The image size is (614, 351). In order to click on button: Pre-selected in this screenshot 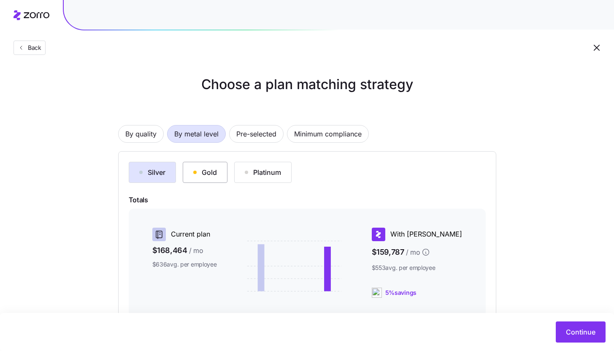, I will do `click(256, 134)`.